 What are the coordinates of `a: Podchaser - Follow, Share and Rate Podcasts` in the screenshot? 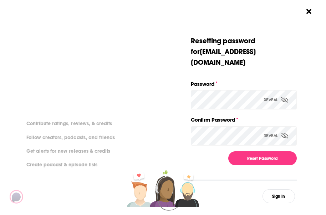 It's located at (41, 196).